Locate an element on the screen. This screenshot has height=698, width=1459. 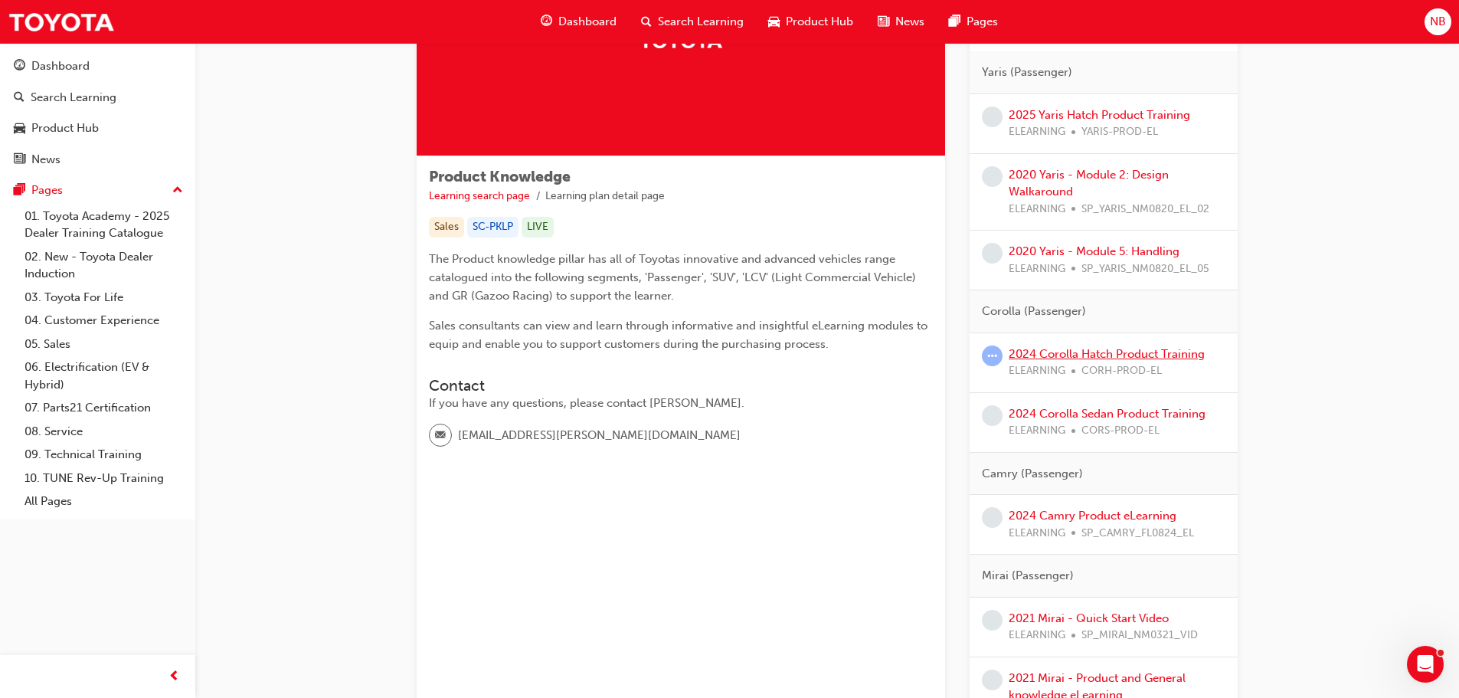
a: car-iconProduct Hub is located at coordinates (810, 21).